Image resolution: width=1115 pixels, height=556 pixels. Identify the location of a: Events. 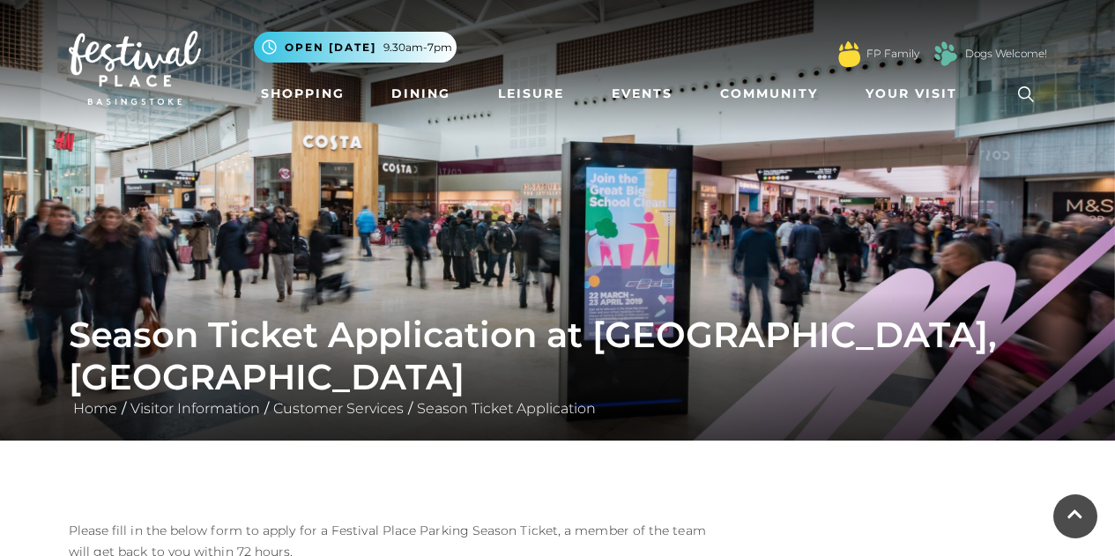
(642, 93).